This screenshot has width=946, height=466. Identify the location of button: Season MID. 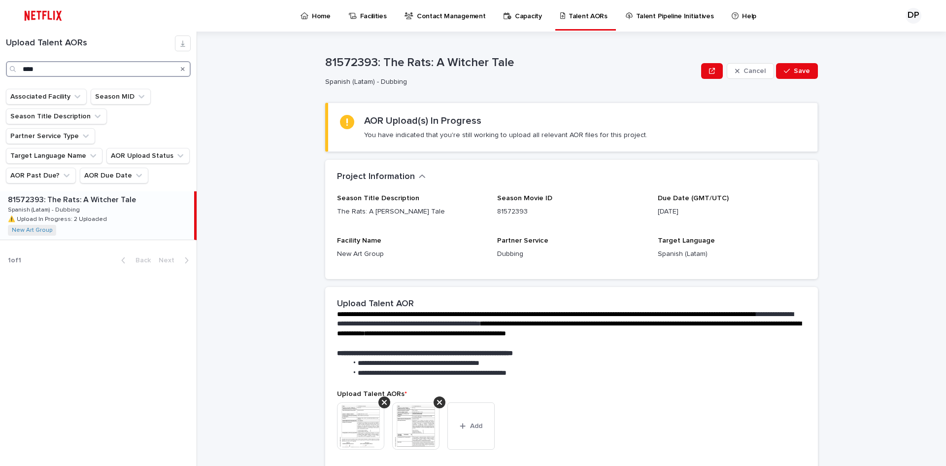
(121, 97).